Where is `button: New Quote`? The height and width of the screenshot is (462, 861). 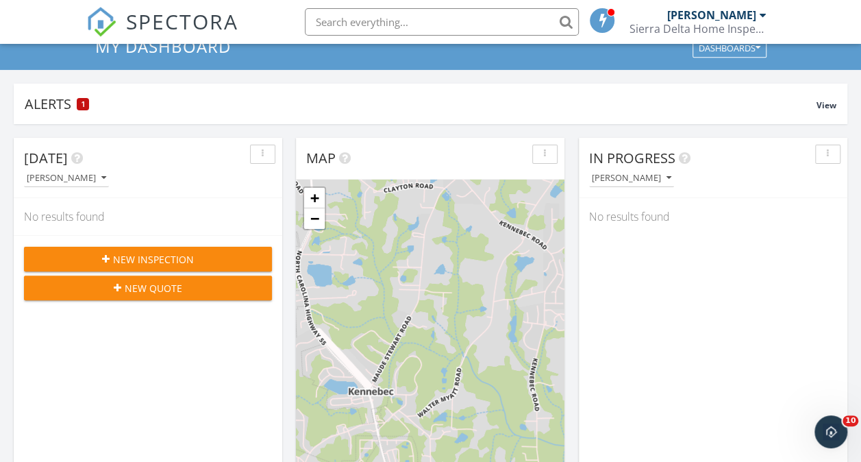
button: New Quote is located at coordinates (148, 288).